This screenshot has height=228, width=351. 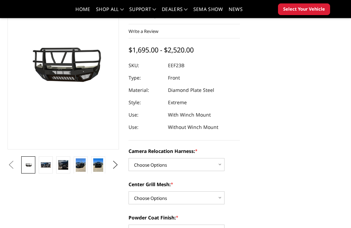 I want to click on dt: Material:, so click(x=146, y=90).